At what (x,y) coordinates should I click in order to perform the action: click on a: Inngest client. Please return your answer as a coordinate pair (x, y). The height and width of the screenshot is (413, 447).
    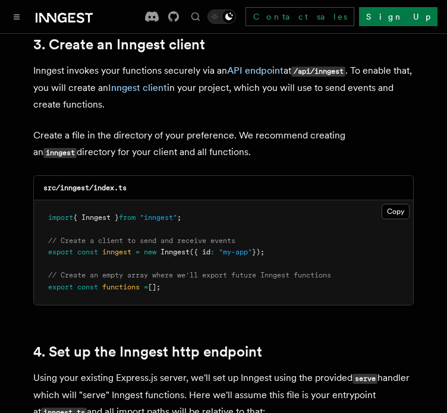
    Looking at the image, I should click on (137, 87).